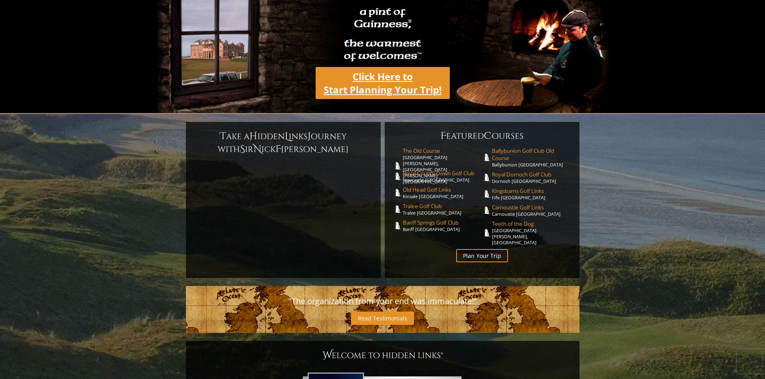 Image resolution: width=765 pixels, height=379 pixels. I want to click on span: J, so click(309, 137).